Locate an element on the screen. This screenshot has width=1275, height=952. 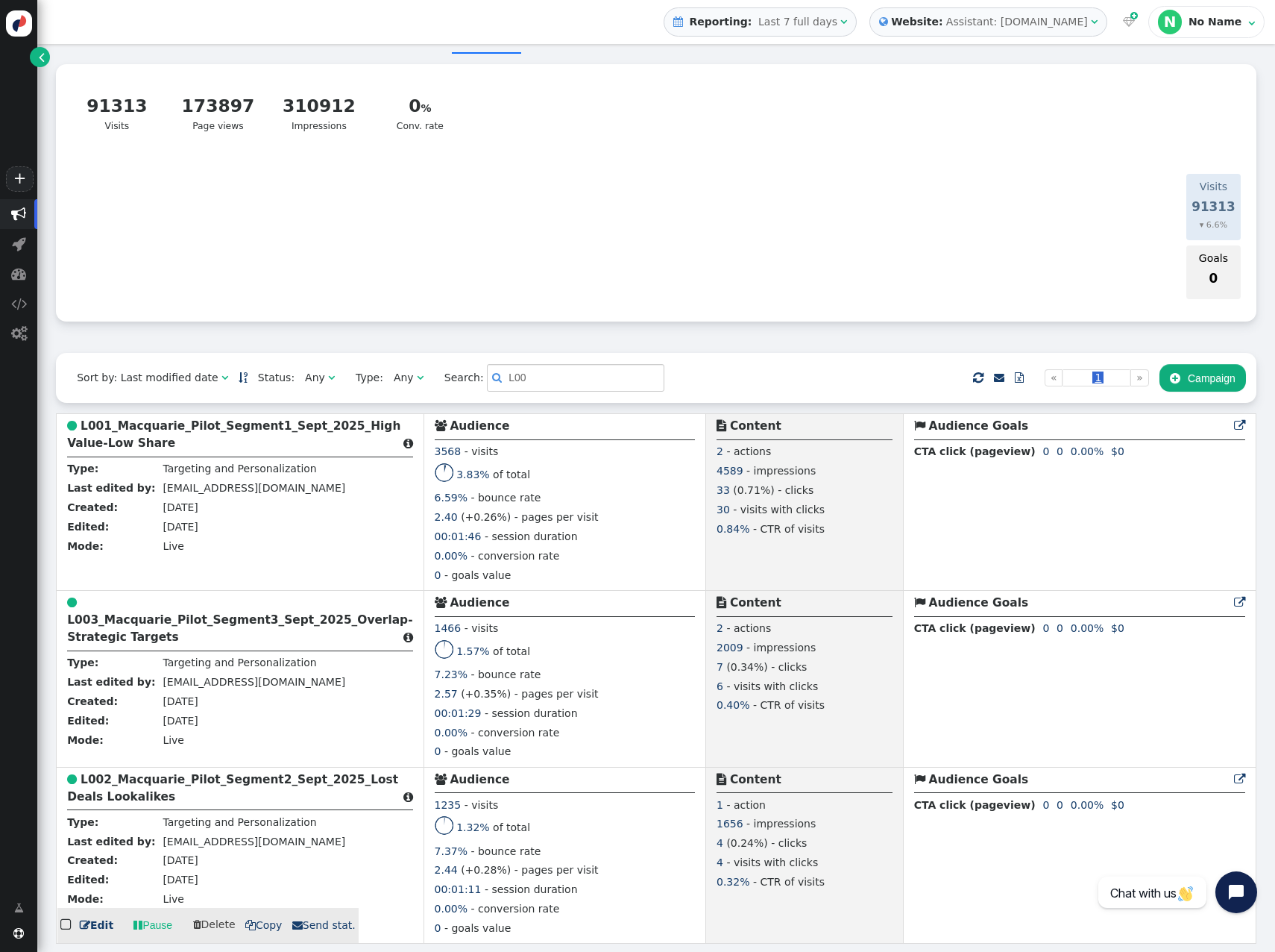
span: 91313 is located at coordinates (1214, 206).